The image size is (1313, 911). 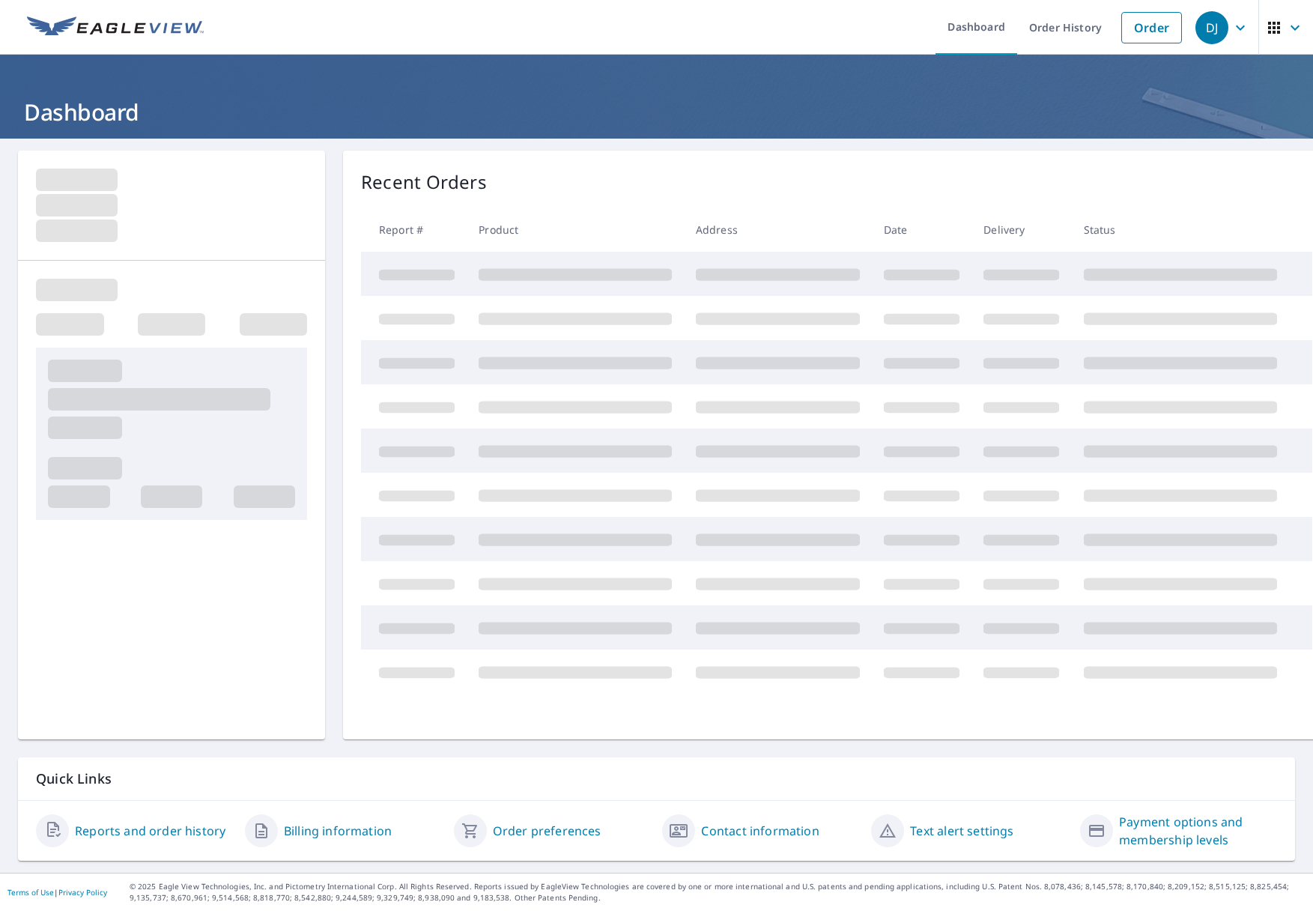 I want to click on th: Delivery, so click(x=1021, y=229).